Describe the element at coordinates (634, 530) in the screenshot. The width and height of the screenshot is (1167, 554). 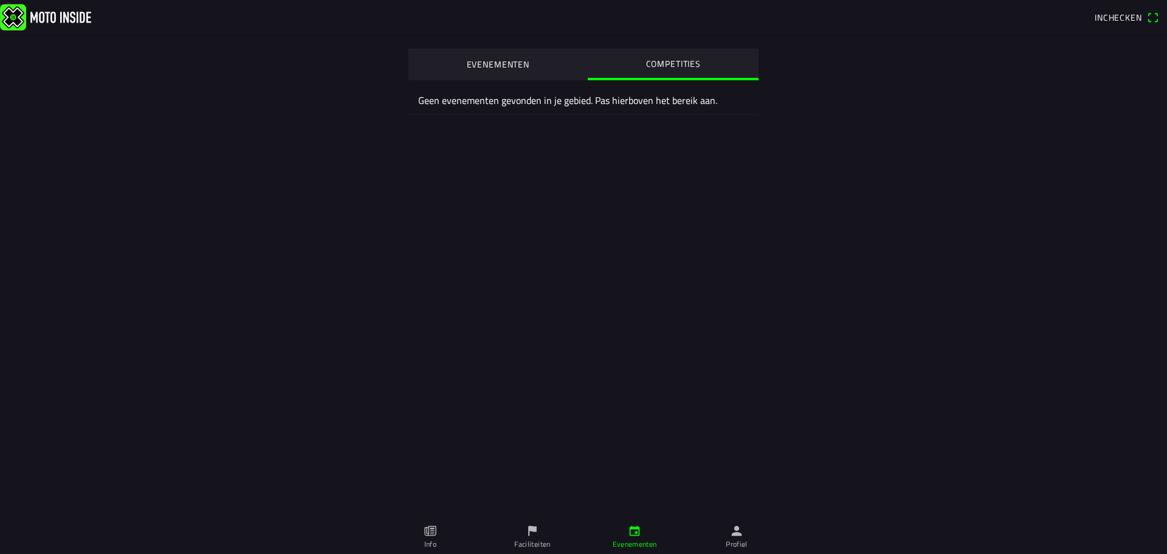
I see `ion-icon: calendar` at that location.